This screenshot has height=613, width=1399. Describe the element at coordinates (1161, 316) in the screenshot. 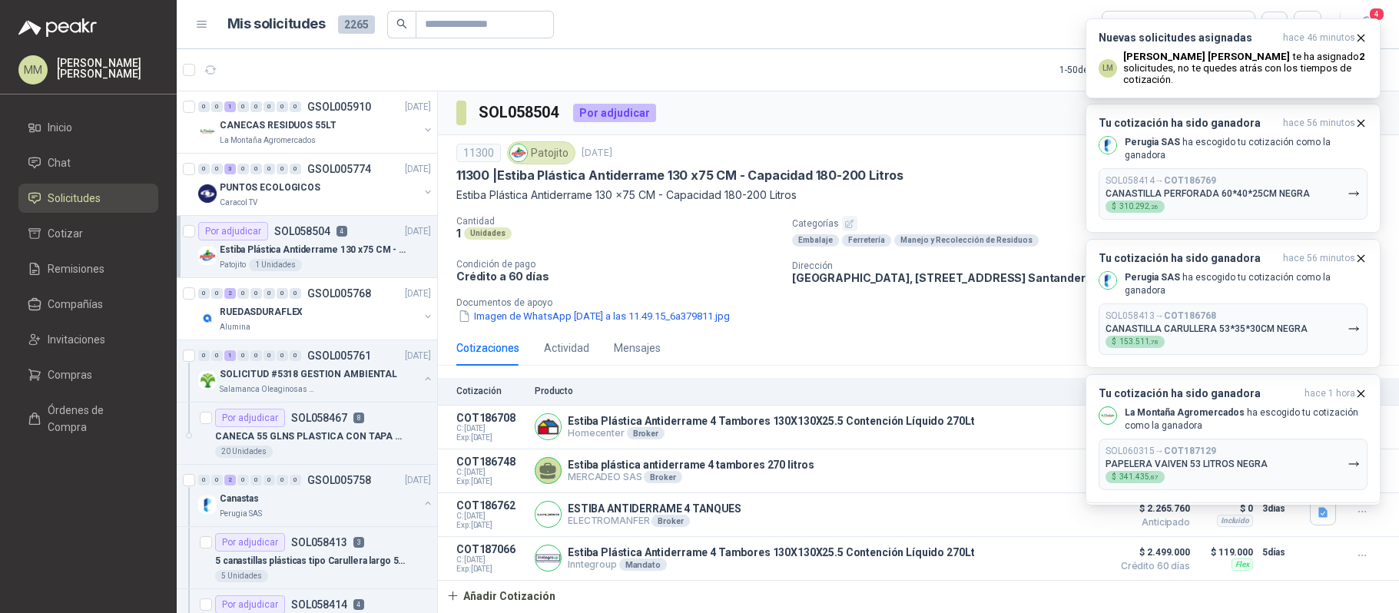

I see `p: SOL058413 →` at that location.